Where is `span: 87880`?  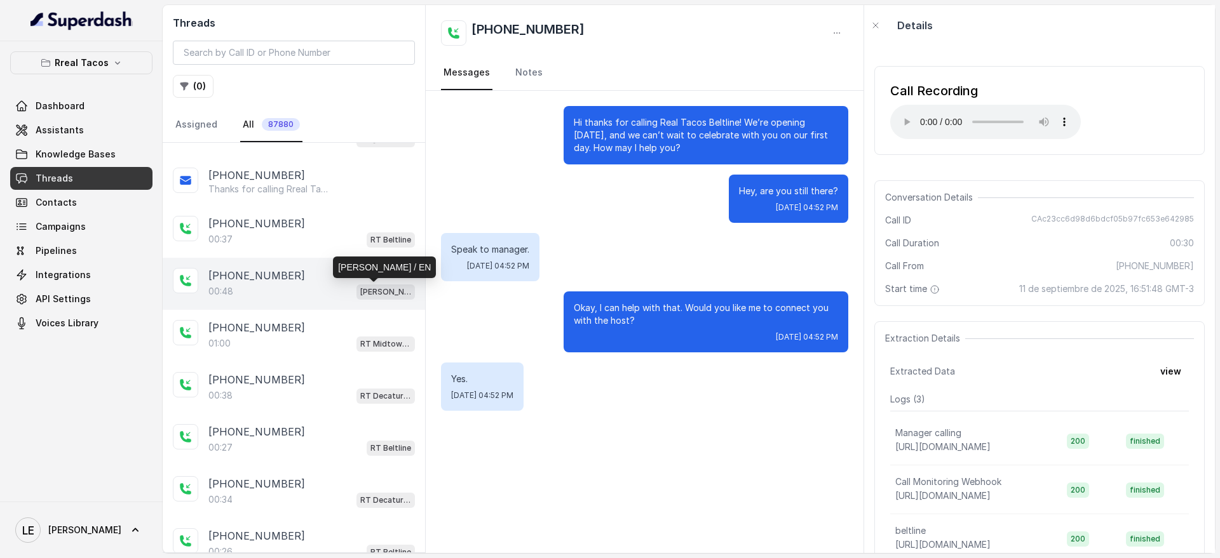
span: 87880 is located at coordinates (281, 124).